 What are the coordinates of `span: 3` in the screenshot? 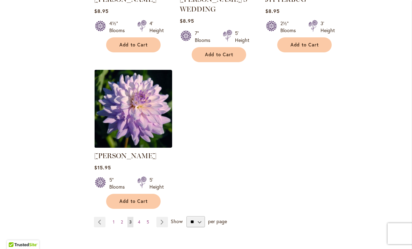 It's located at (130, 222).